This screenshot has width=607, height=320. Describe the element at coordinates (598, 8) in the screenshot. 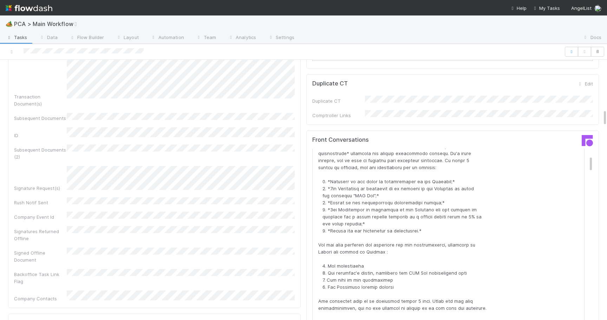

I see `img: avatar_ba0ef937-97b0-4cb1-a734-c46f876909ef.png` at that location.